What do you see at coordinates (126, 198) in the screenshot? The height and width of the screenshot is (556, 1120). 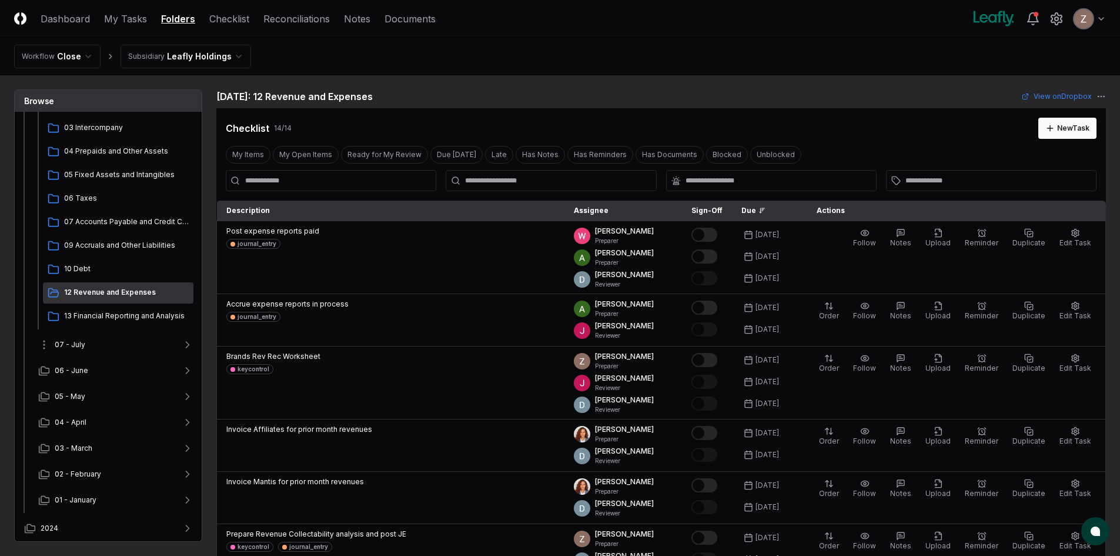 I see `span: 06 Taxes` at bounding box center [126, 198].